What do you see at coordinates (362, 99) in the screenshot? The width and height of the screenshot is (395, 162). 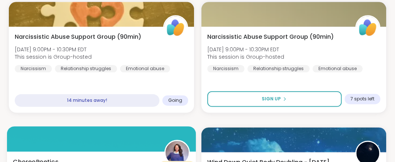 I see `span: 7 spots left` at bounding box center [362, 99].